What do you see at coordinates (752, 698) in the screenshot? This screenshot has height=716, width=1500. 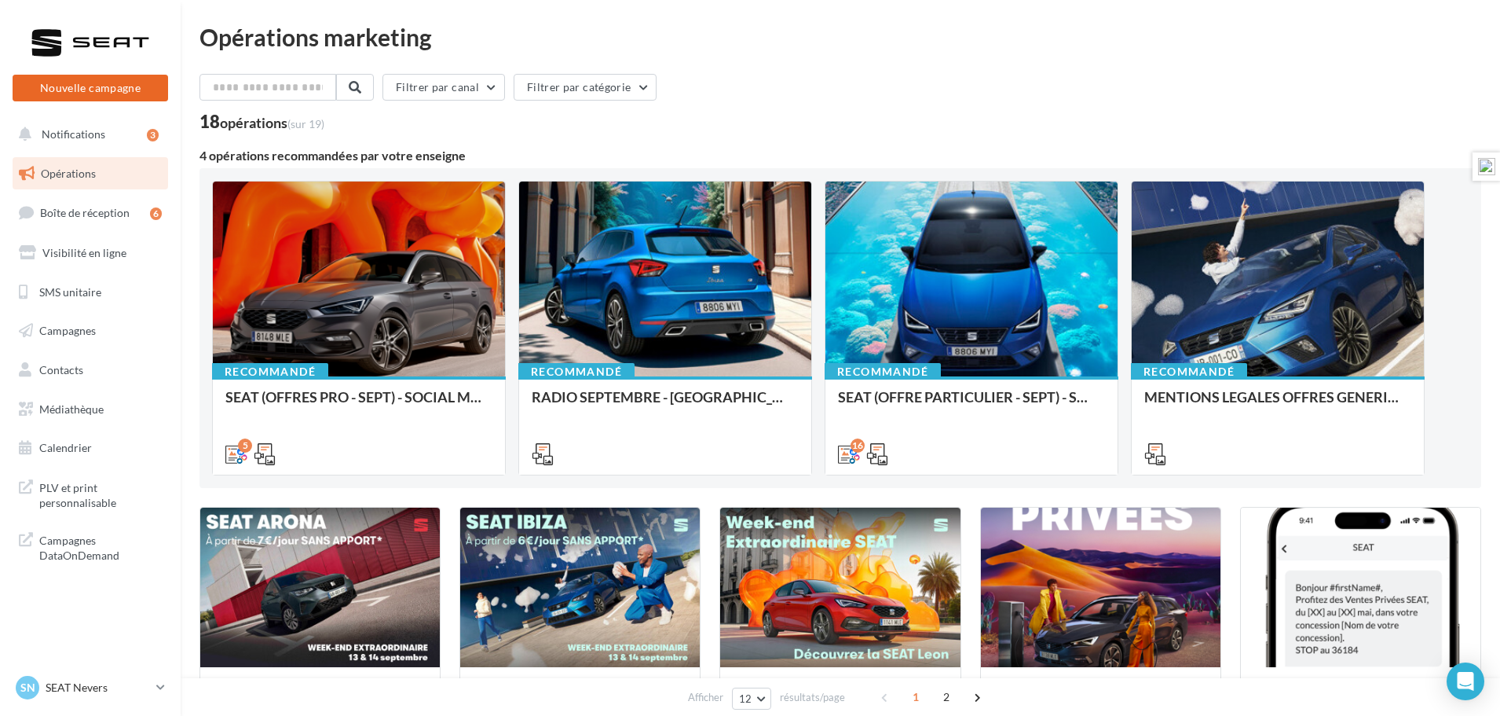 I see `button: 12` at bounding box center [752, 698].